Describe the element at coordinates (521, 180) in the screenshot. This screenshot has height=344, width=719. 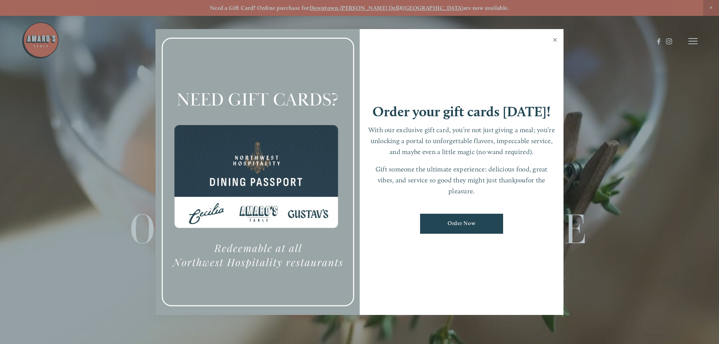
I see `em: you` at that location.